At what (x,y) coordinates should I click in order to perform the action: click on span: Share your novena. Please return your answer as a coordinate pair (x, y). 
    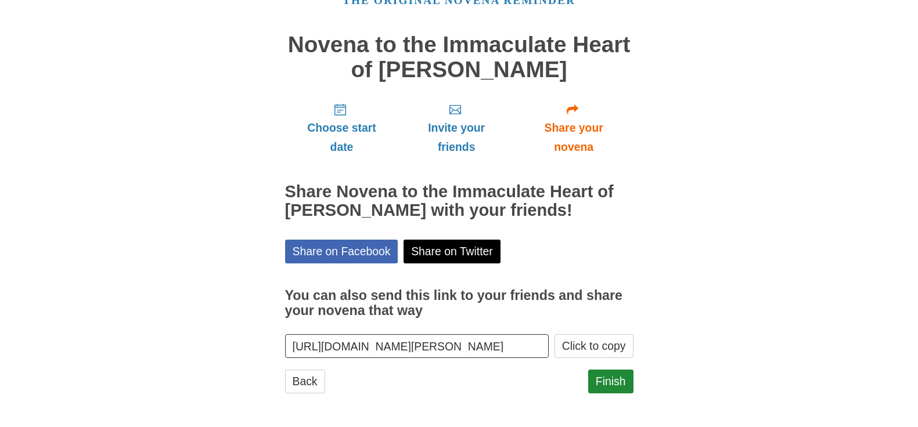
    Looking at the image, I should click on (573, 138).